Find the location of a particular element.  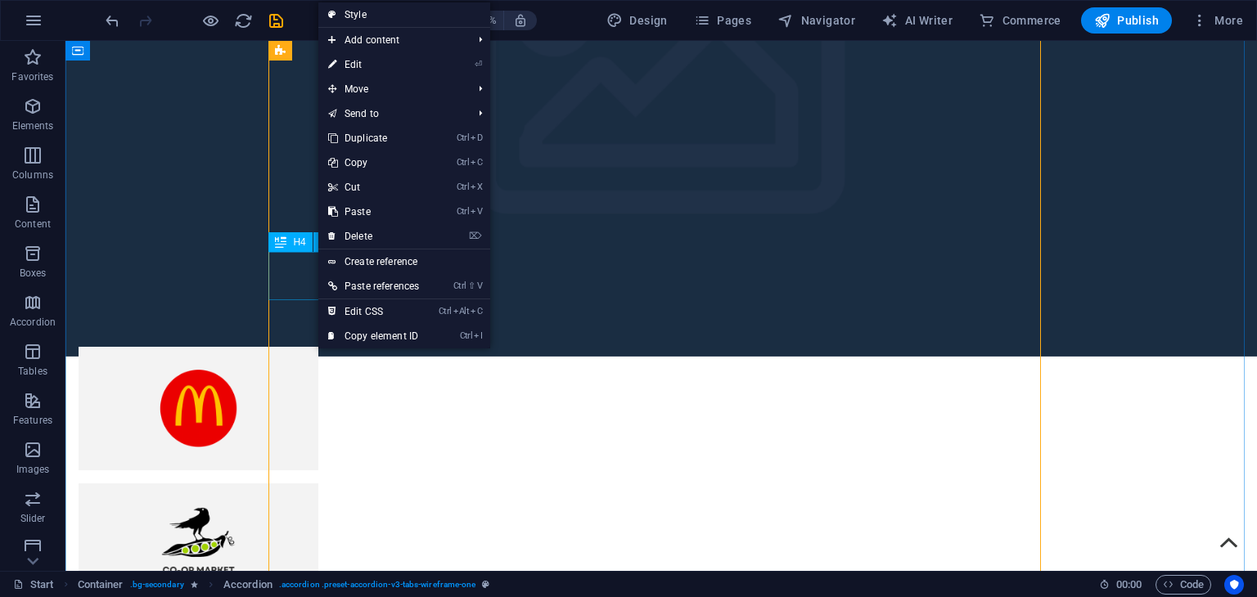

a: CtrlVPaste is located at coordinates (373, 212).